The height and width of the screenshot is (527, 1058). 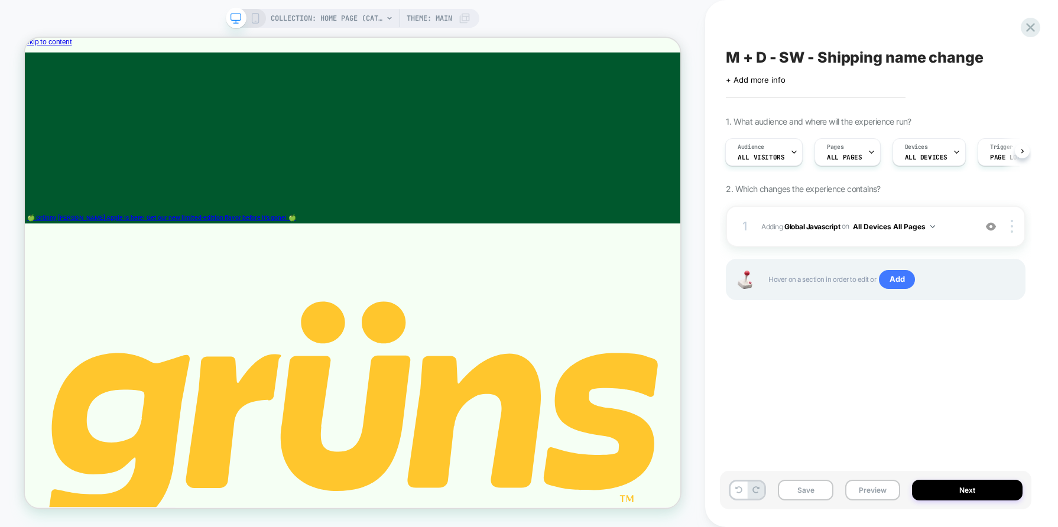 What do you see at coordinates (751, 147) in the screenshot?
I see `span: Audience` at bounding box center [751, 147].